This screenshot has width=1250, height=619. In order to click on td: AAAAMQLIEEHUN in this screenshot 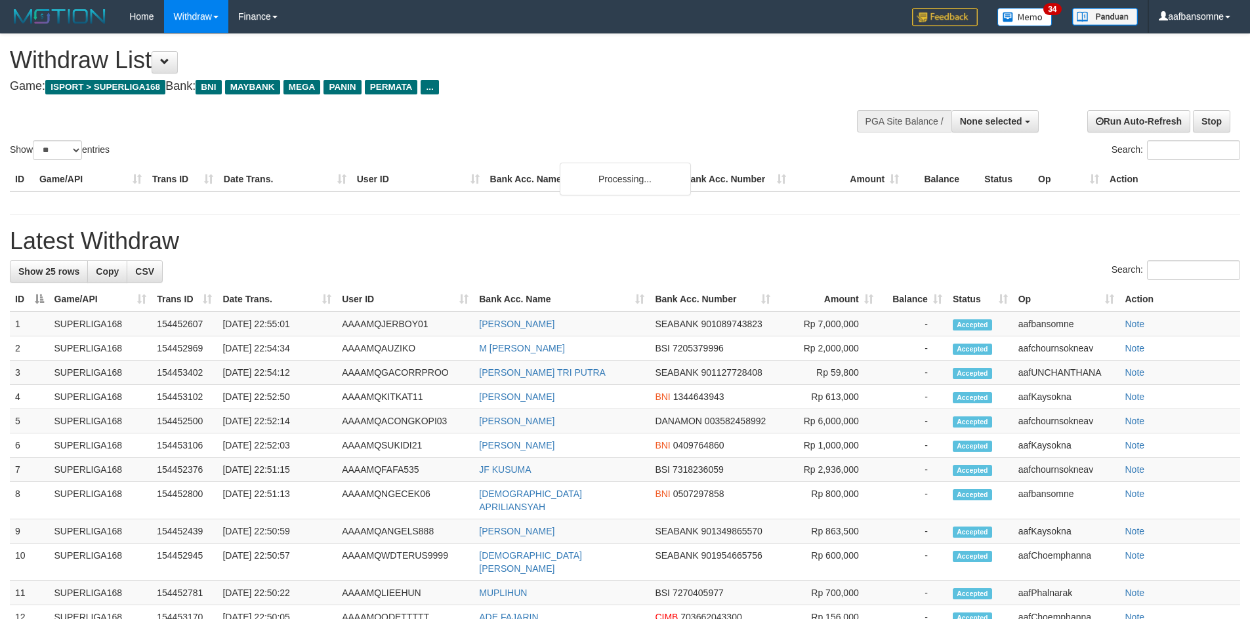, I will do `click(405, 593)`.